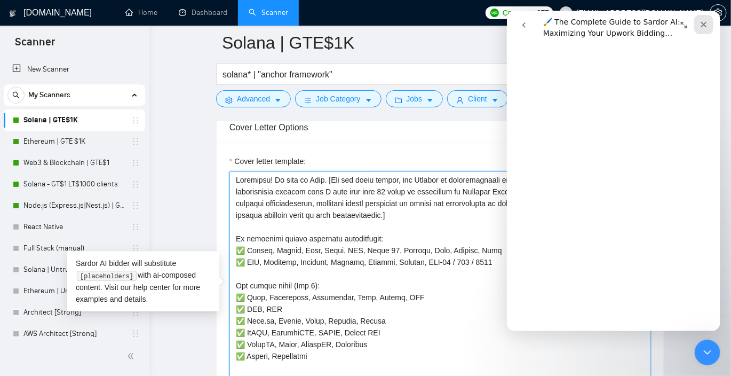 Image resolution: width=731 pixels, height=376 pixels. Describe the element at coordinates (718, 13) in the screenshot. I see `a: setting` at that location.